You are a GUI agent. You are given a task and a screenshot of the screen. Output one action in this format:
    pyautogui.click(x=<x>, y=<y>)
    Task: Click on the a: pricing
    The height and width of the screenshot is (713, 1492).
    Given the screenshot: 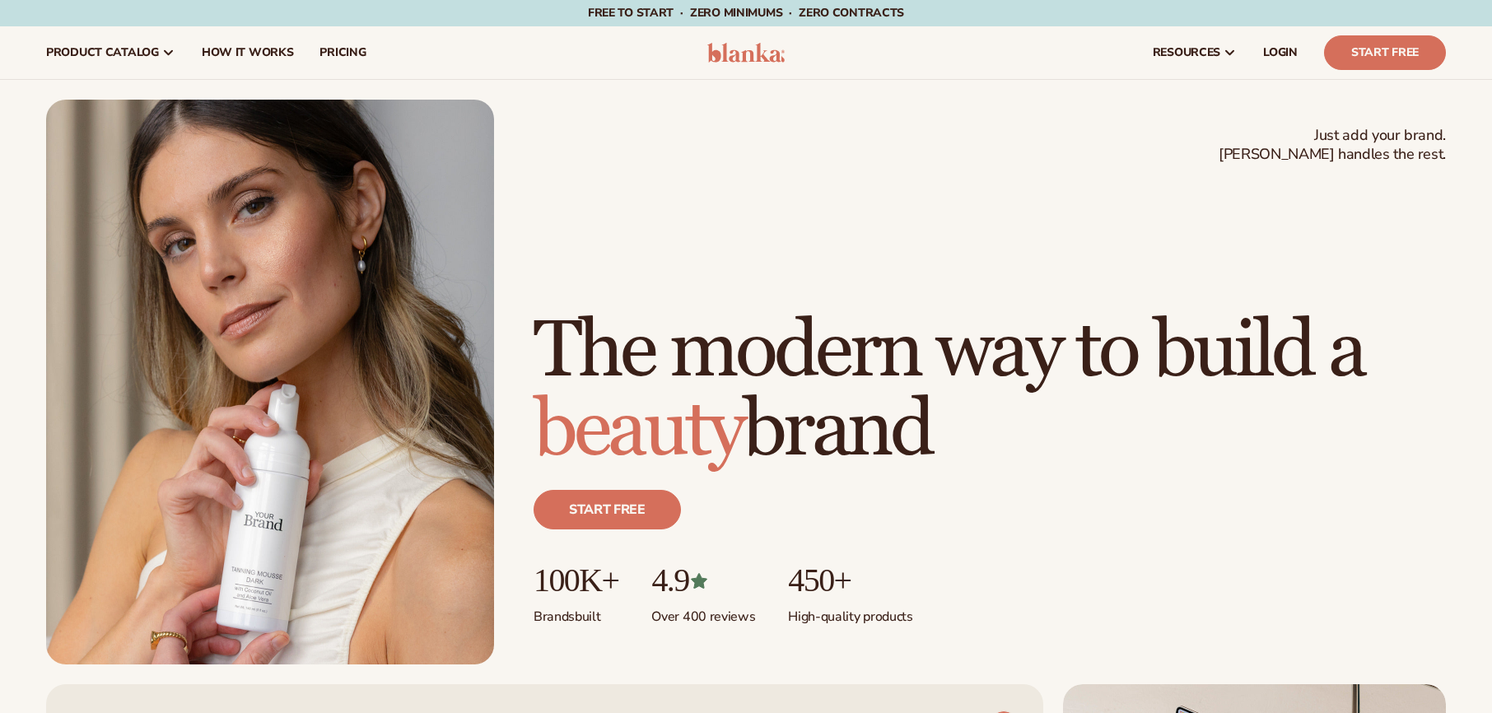 What is the action you would take?
    pyautogui.click(x=342, y=53)
    